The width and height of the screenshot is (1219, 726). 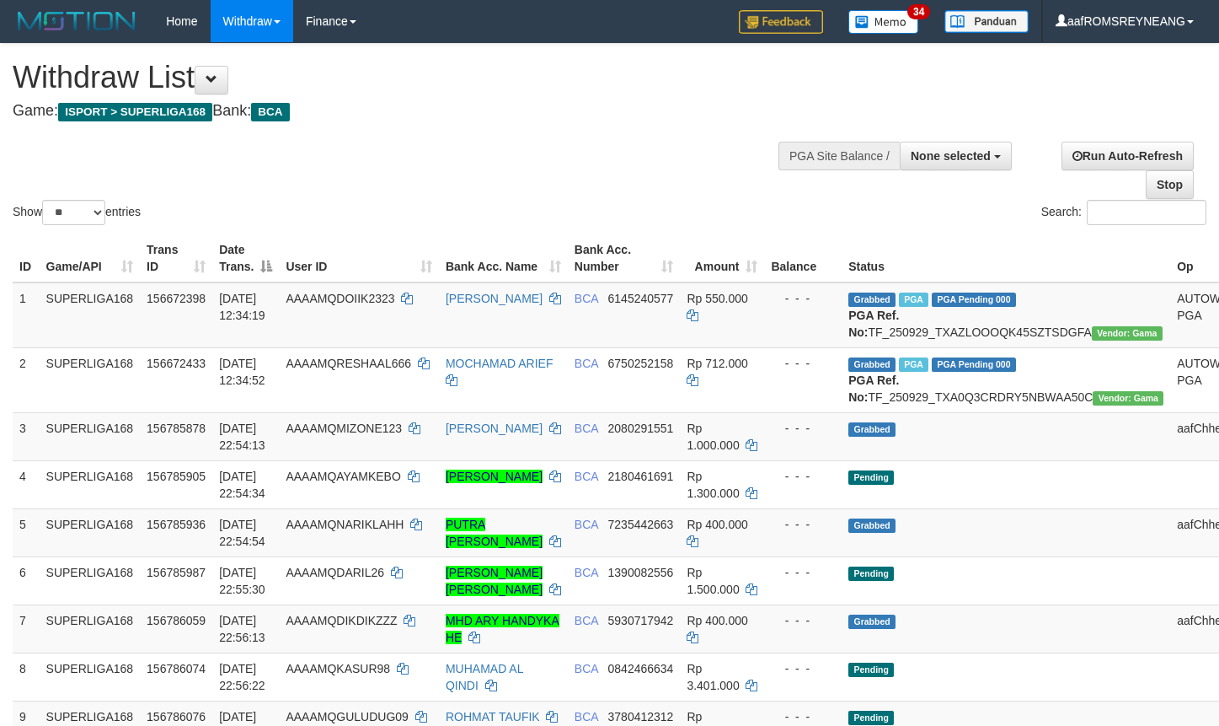 What do you see at coordinates (974, 299) in the screenshot?
I see `span: PGA Pending` at bounding box center [974, 299].